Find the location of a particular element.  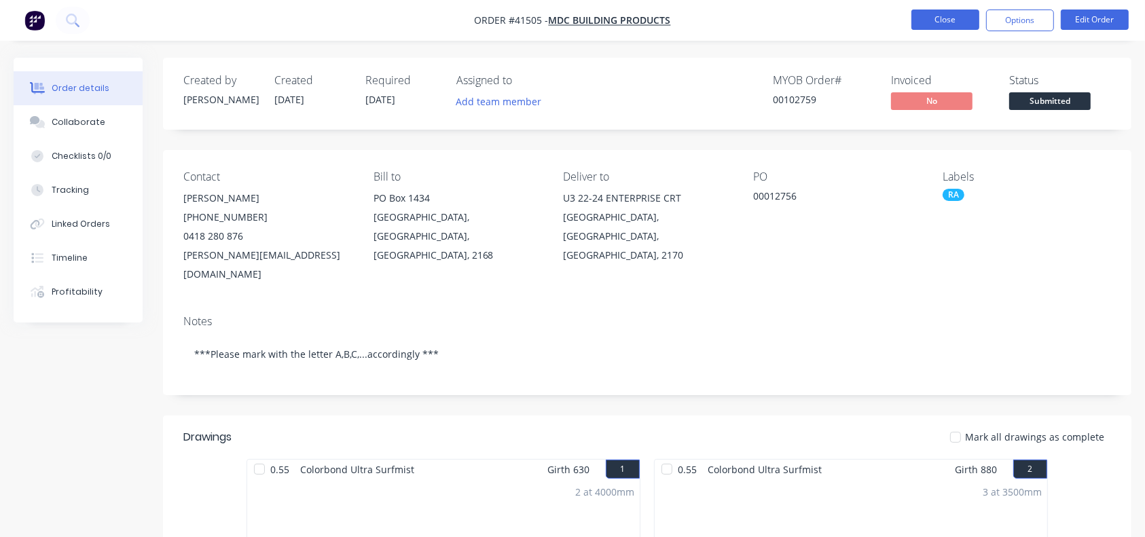

button: Collaborate is located at coordinates (78, 122).